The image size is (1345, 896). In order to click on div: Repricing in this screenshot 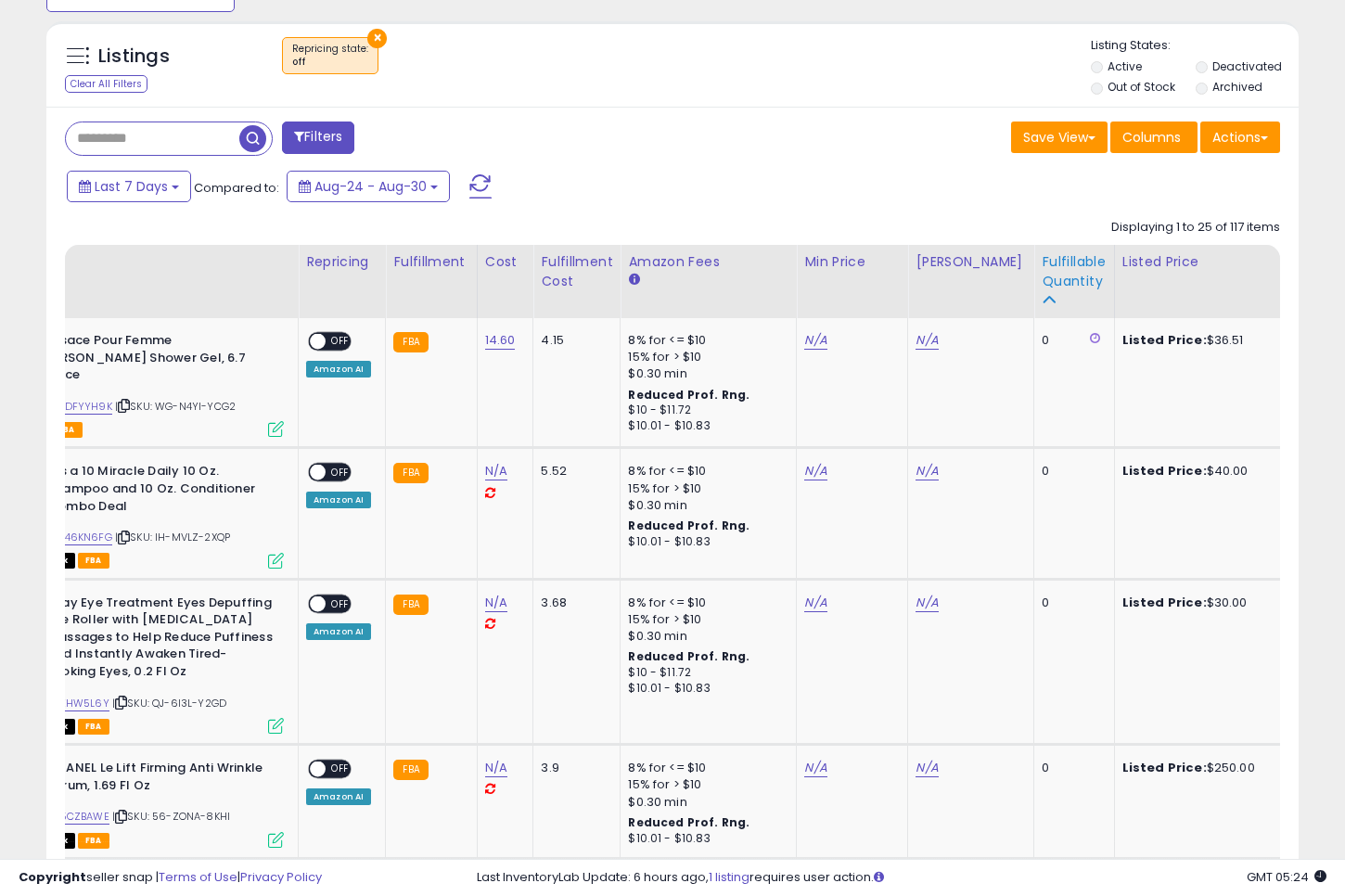, I will do `click(342, 261)`.